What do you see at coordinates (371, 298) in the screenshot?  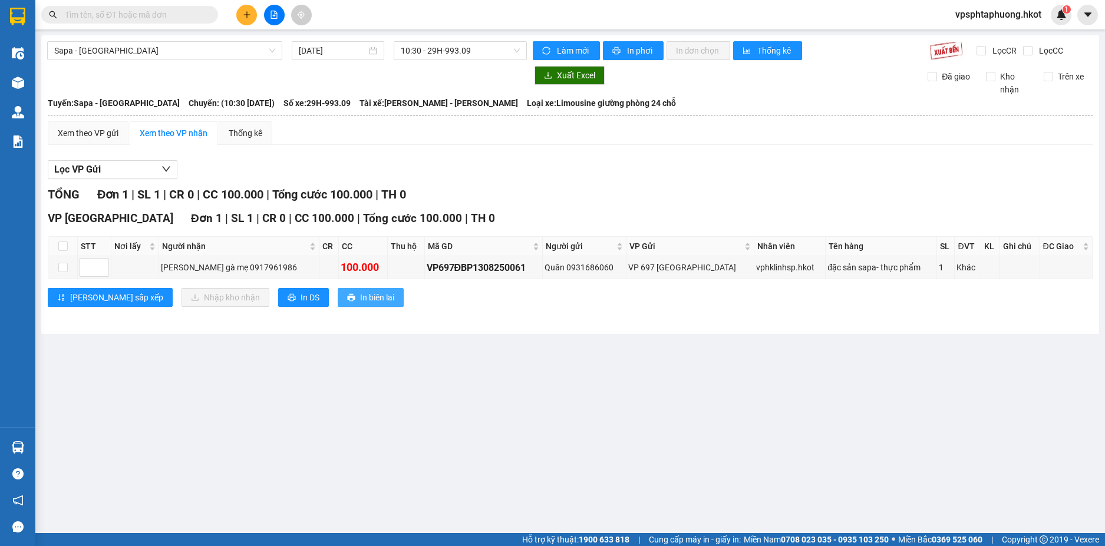 I see `button: printerIn biên lai` at bounding box center [371, 298].